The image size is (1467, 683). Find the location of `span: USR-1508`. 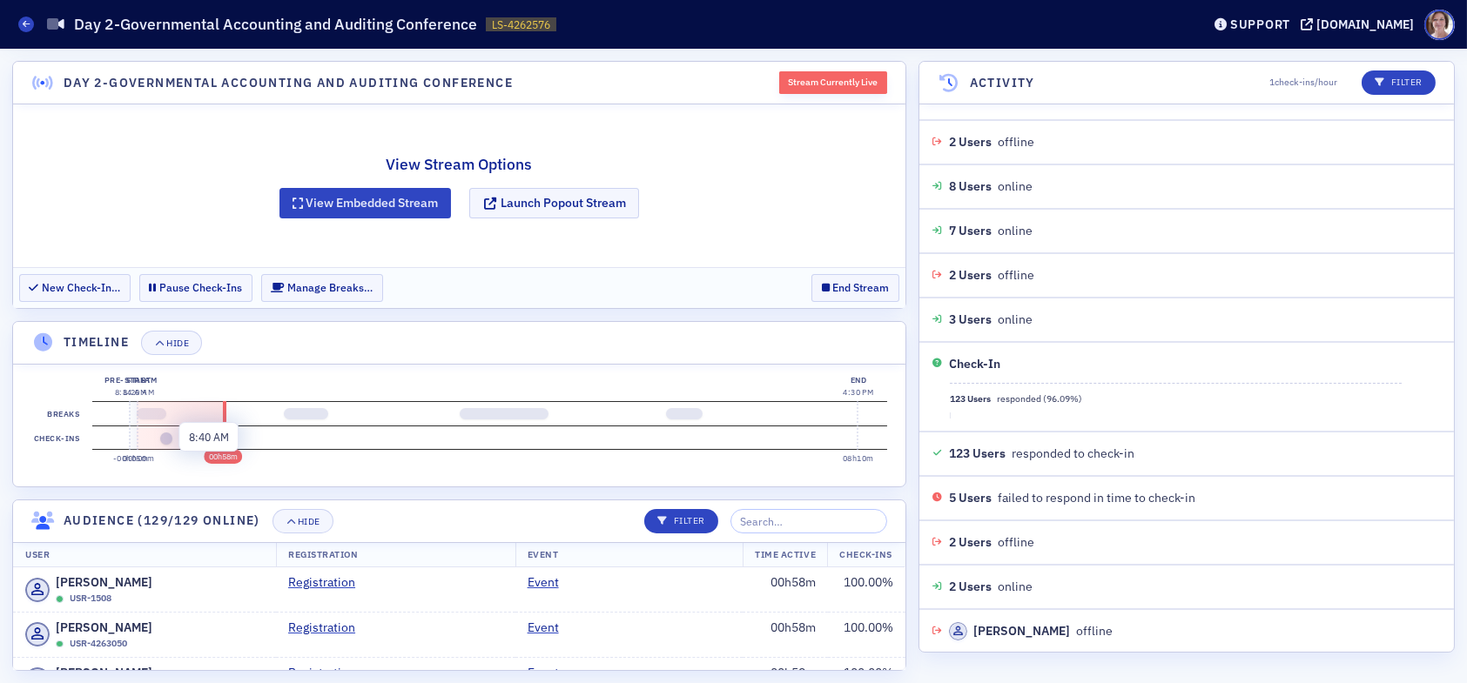

span: USR-1508 is located at coordinates (91, 599).